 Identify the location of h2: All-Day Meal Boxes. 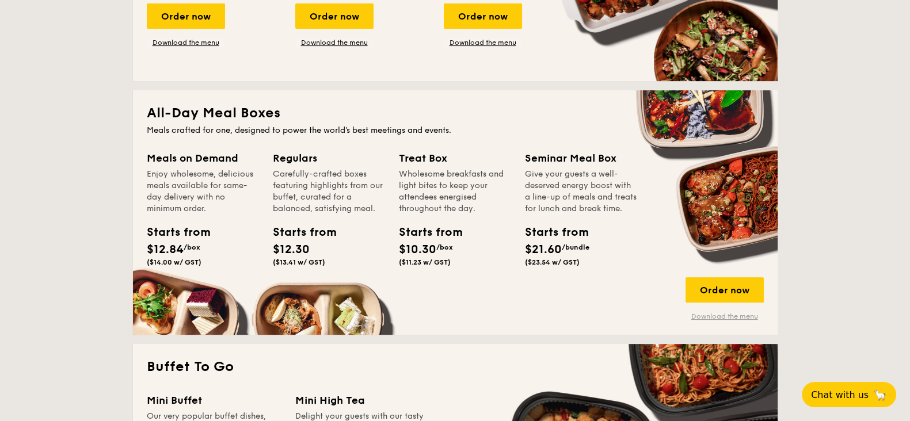
(455, 113).